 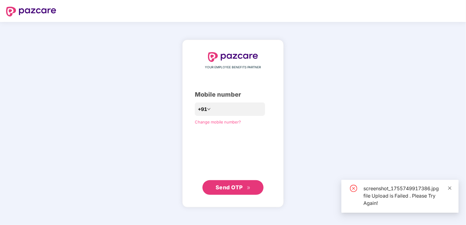 I want to click on div: Mobile number, so click(x=233, y=95).